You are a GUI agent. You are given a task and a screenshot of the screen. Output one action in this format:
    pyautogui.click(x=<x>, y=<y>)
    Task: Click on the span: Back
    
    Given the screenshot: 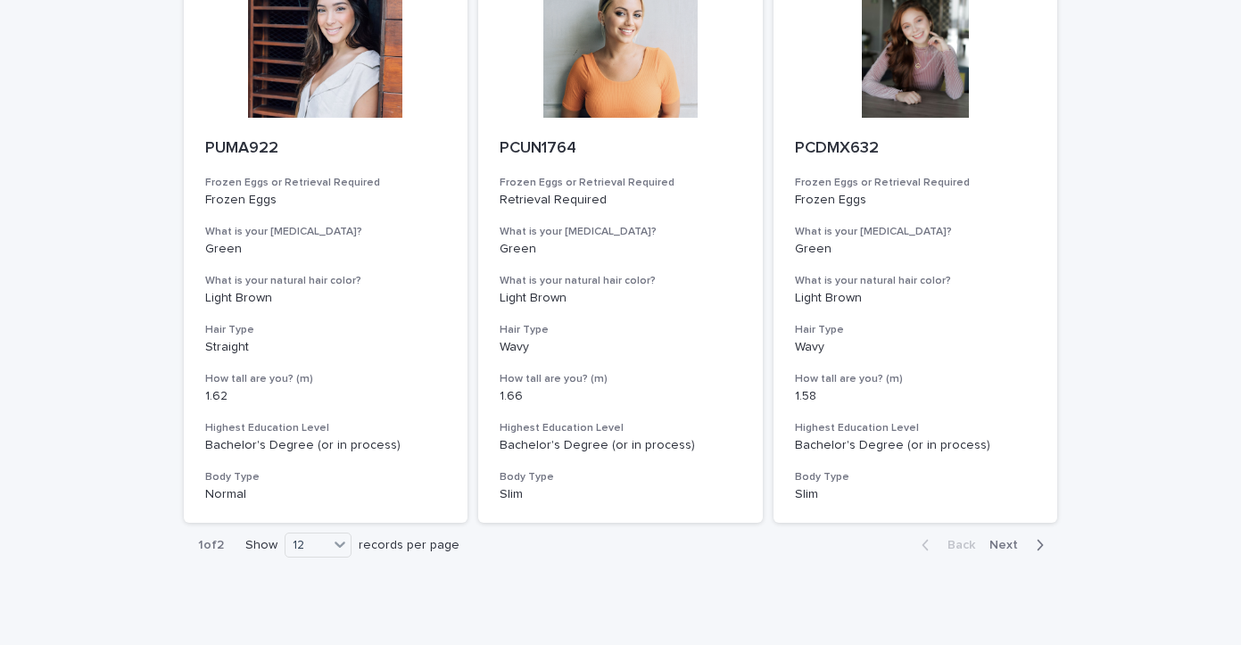 What is the action you would take?
    pyautogui.click(x=956, y=545)
    